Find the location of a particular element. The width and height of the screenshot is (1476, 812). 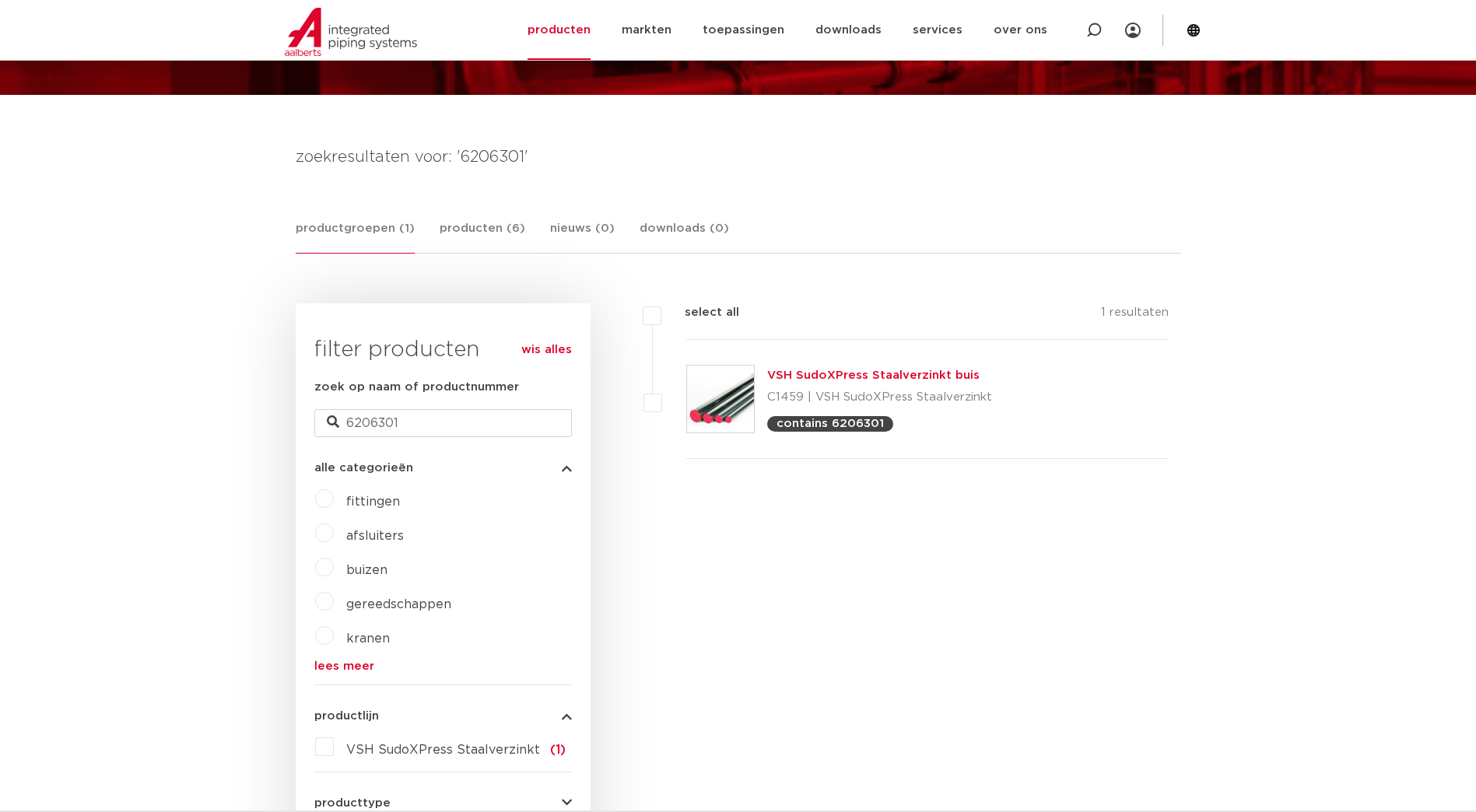

p: contains 6206301 is located at coordinates (830, 423).